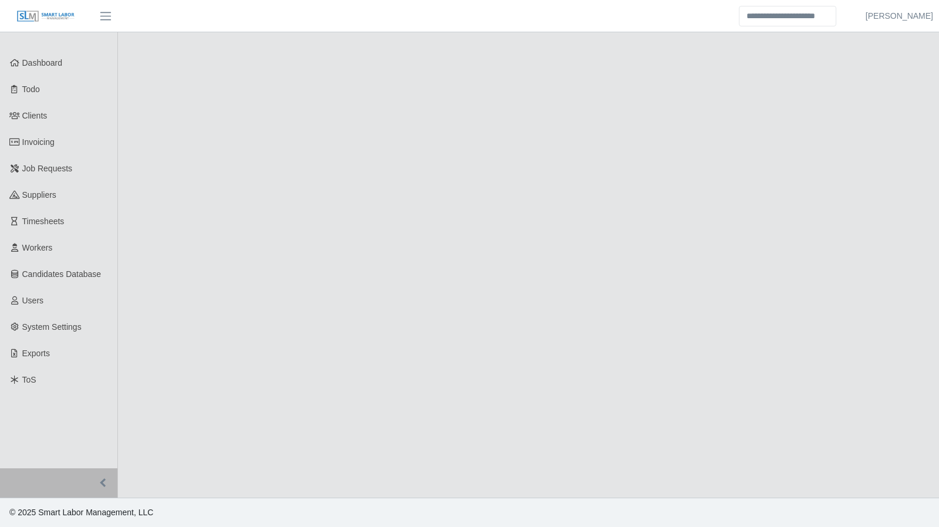 The image size is (939, 527). What do you see at coordinates (39, 195) in the screenshot?
I see `span: Suppliers` at bounding box center [39, 195].